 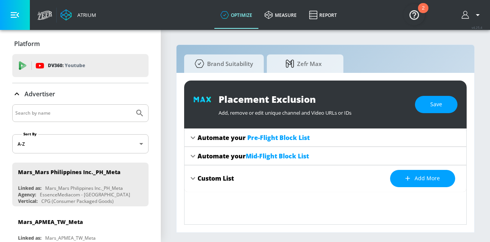 I want to click on div: DV360: Youtube, so click(x=80, y=66).